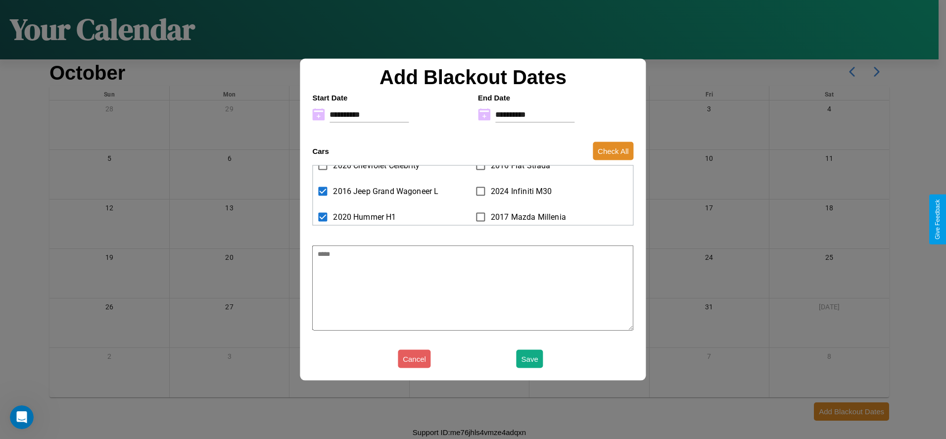  What do you see at coordinates (390, 97) in the screenshot?
I see `h4: Start Date` at bounding box center [390, 97].